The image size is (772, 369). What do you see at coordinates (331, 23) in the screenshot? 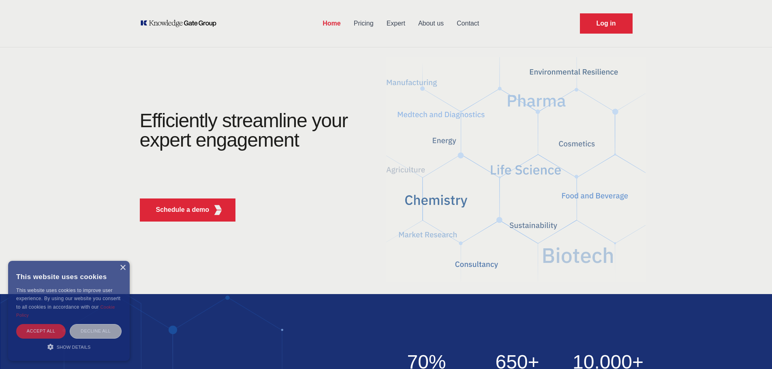
I see `a: Home` at bounding box center [331, 23].